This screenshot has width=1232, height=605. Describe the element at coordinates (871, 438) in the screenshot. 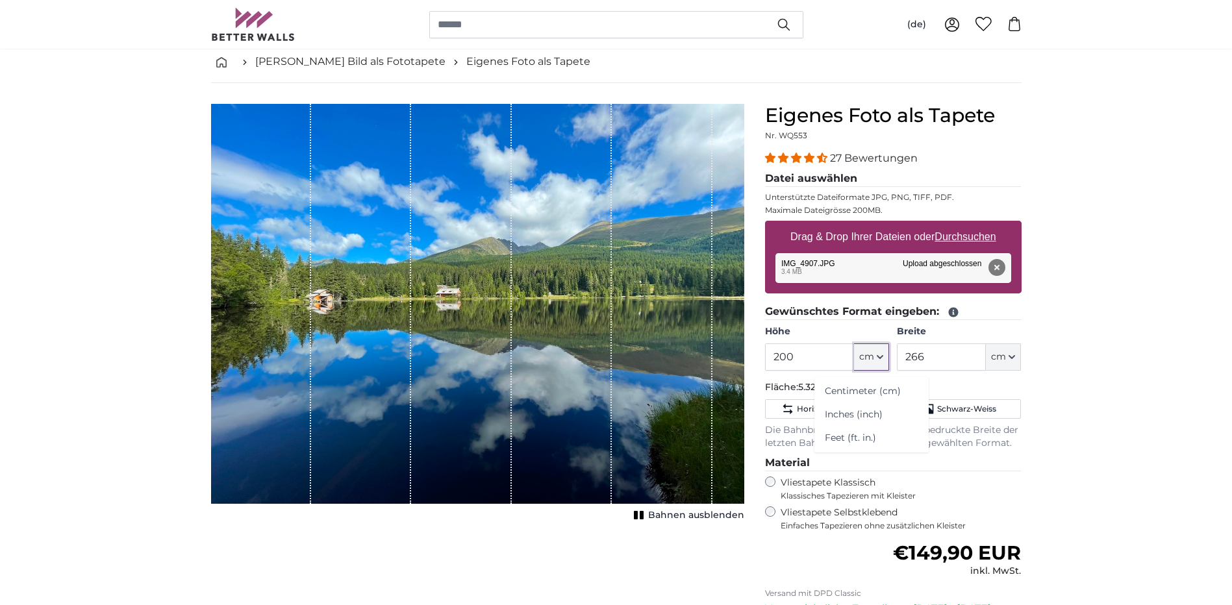

I see `a: Feet (ft. in.)` at that location.